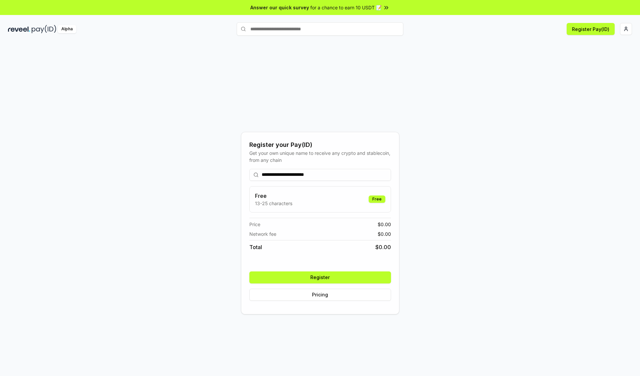  What do you see at coordinates (377, 199) in the screenshot?
I see `div: Free` at bounding box center [377, 199].